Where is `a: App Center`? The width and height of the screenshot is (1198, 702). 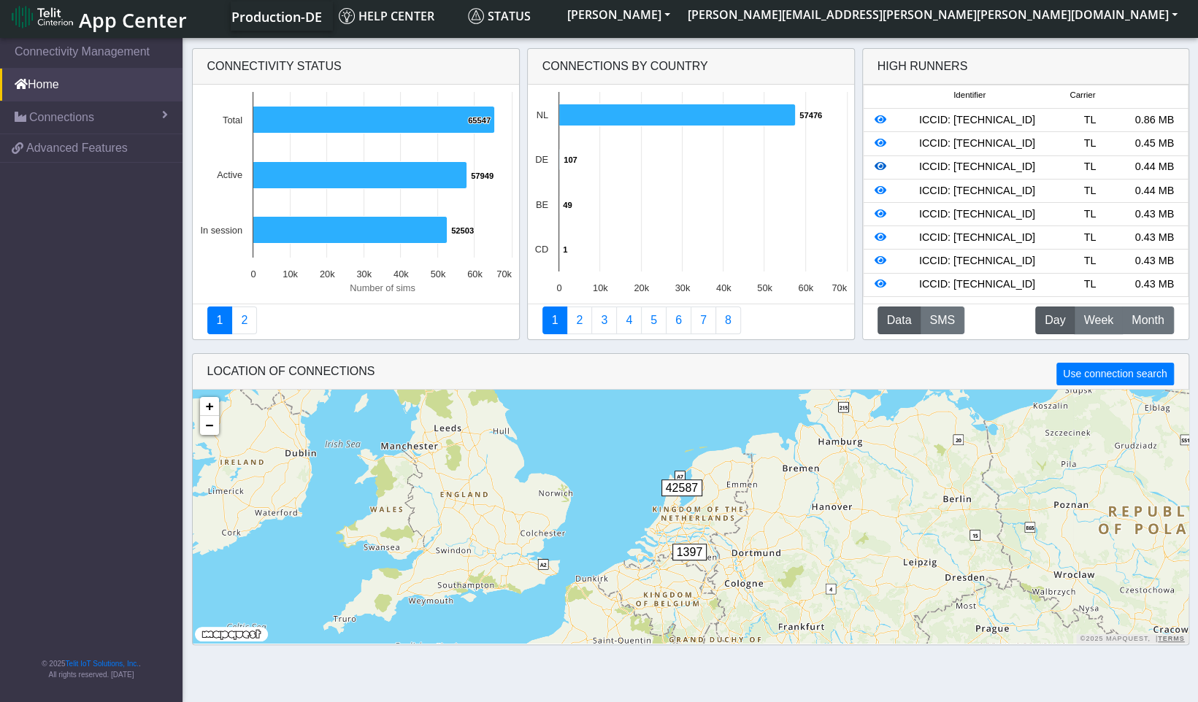
a: App Center is located at coordinates (98, 16).